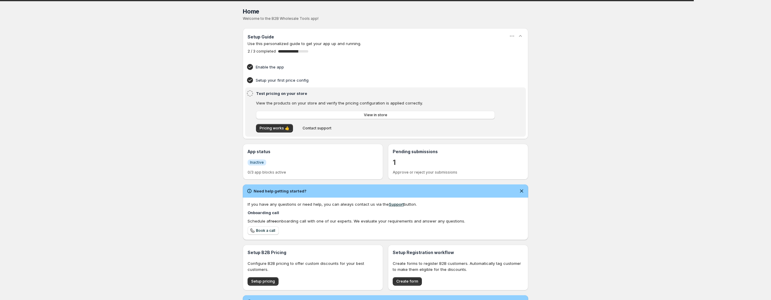 Image resolution: width=771 pixels, height=300 pixels. What do you see at coordinates (376, 93) in the screenshot?
I see `h4: Test pricing on your store` at bounding box center [376, 93].